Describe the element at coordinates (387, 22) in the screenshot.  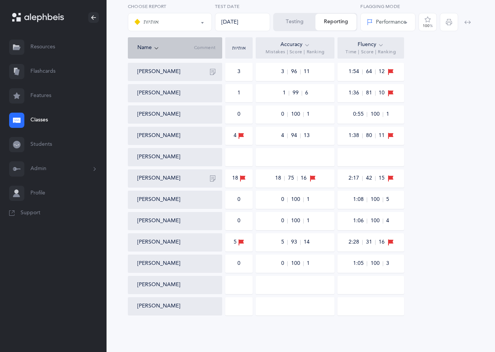
I see `div: Performance` at that location.